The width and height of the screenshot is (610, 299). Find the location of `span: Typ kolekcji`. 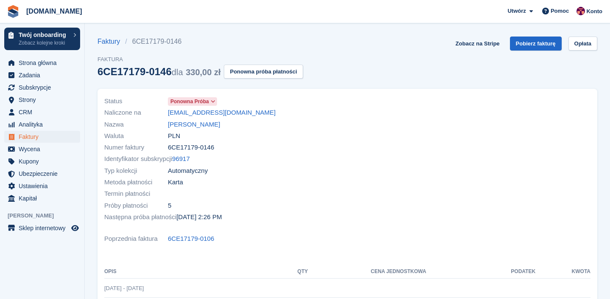

span: Typ kolekcji is located at coordinates (136, 170).